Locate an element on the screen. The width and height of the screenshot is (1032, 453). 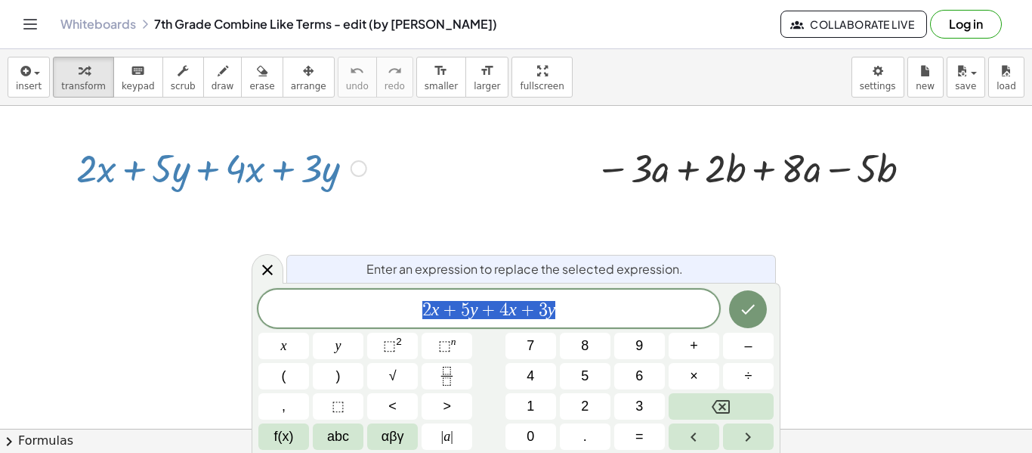
button: 2 is located at coordinates (585, 406).